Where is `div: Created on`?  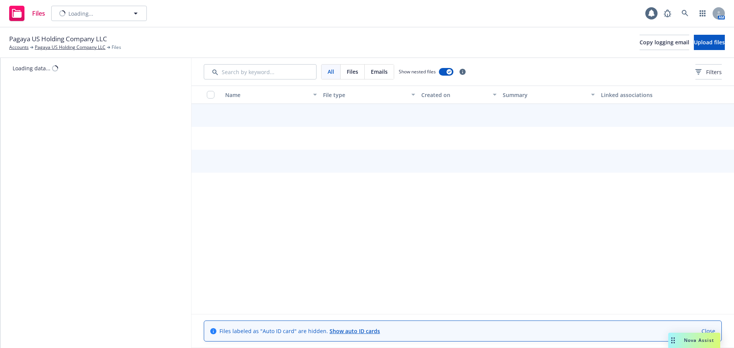 div: Created on is located at coordinates (455, 95).